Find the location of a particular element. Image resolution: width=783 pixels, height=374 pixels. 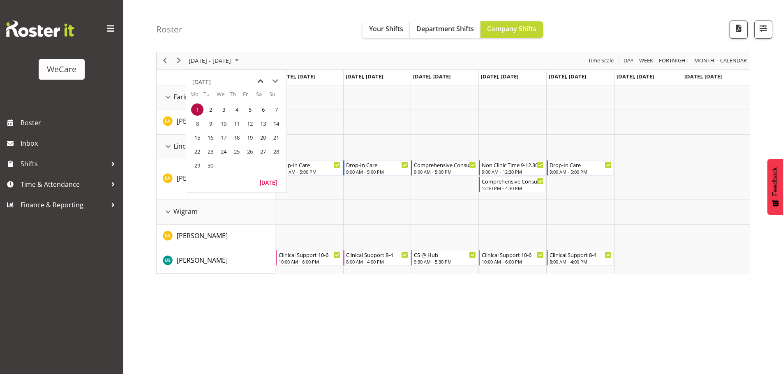

span: Tuesday, September 30, 2025 is located at coordinates (210, 166).